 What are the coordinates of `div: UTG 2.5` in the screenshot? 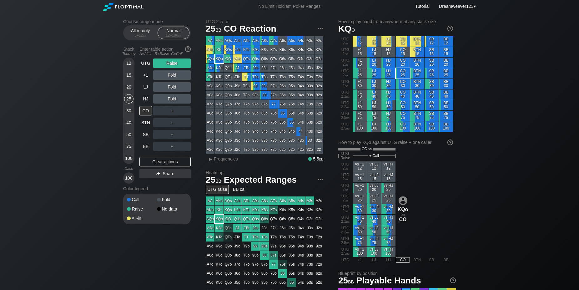 It's located at (345, 126).